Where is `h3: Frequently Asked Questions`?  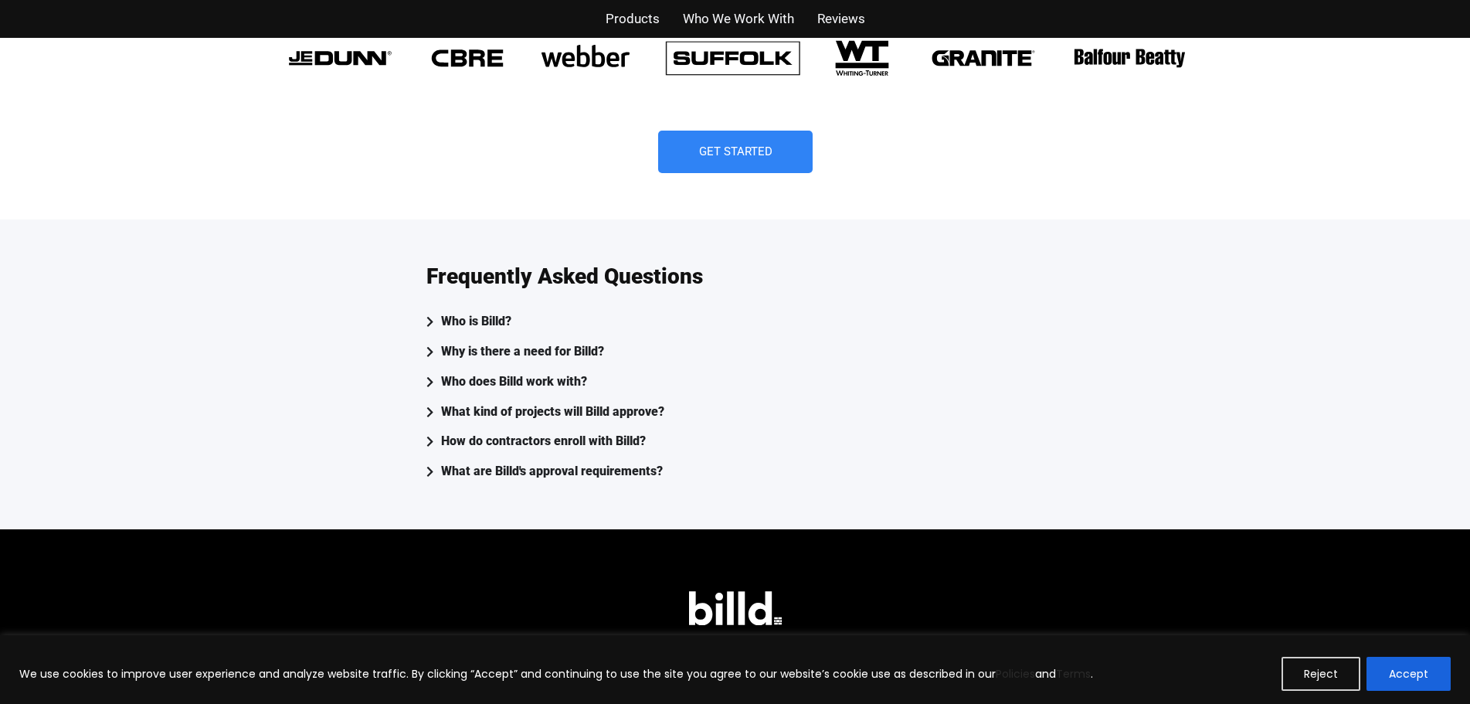 h3: Frequently Asked Questions is located at coordinates (565, 276).